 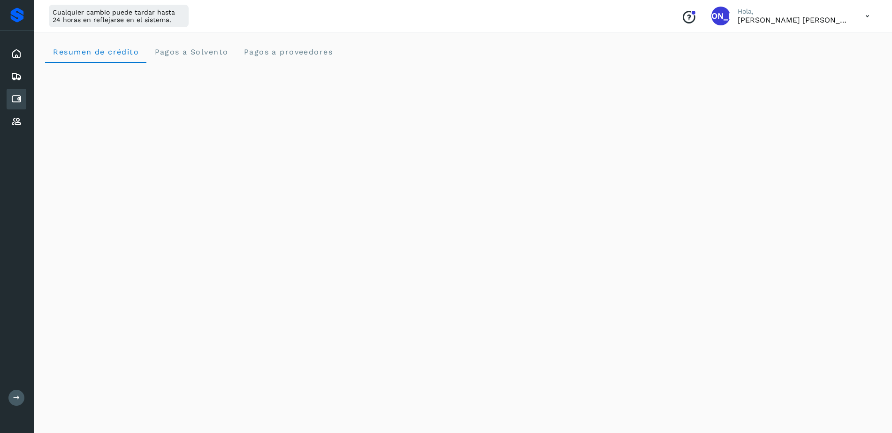 What do you see at coordinates (16, 54) in the screenshot?
I see `div: Inicio` at bounding box center [16, 54].